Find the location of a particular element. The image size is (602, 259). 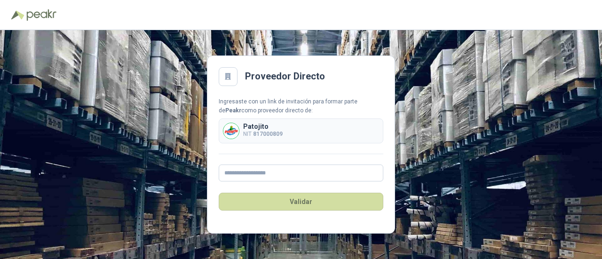

div: Ingresaste con un link de invitación para formar parte de como proveedor directo de: is located at coordinates (301, 106).